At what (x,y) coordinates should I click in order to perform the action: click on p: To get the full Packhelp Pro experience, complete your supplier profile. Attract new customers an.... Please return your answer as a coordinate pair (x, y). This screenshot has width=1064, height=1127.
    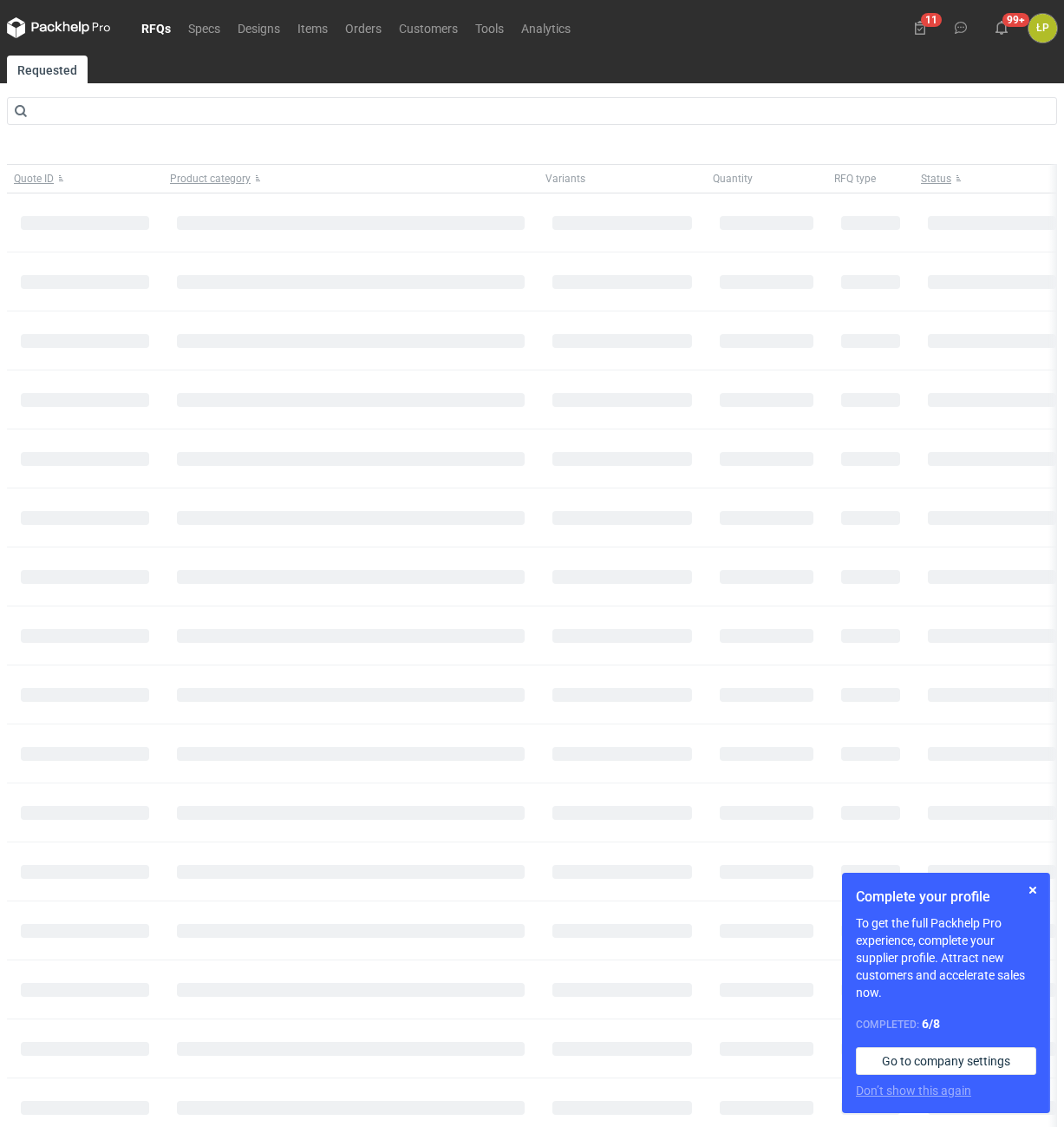
    Looking at the image, I should click on (946, 958).